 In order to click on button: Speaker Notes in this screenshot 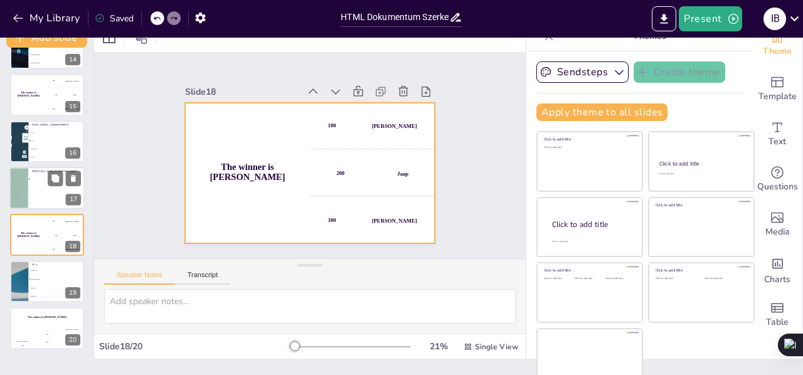, I will do `click(139, 278)`.